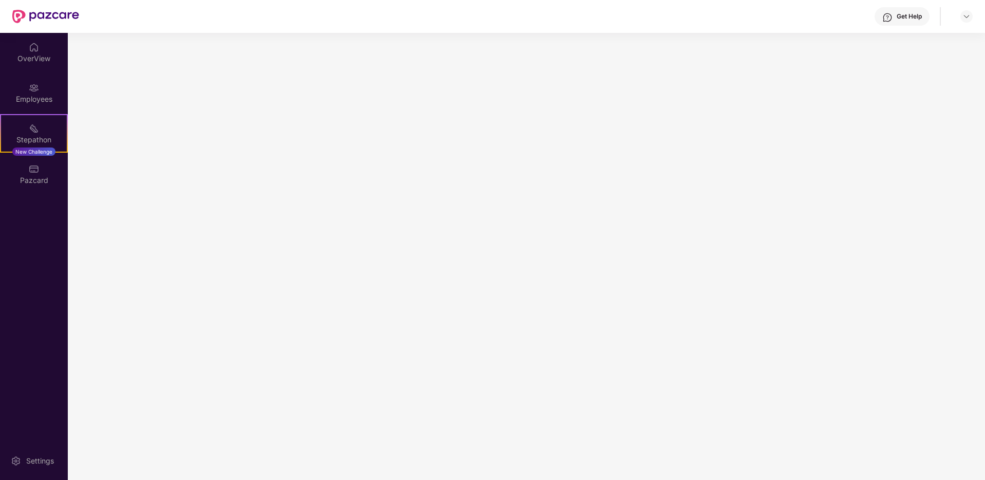 Image resolution: width=985 pixels, height=480 pixels. Describe the element at coordinates (909, 16) in the screenshot. I see `div: Get Help` at that location.